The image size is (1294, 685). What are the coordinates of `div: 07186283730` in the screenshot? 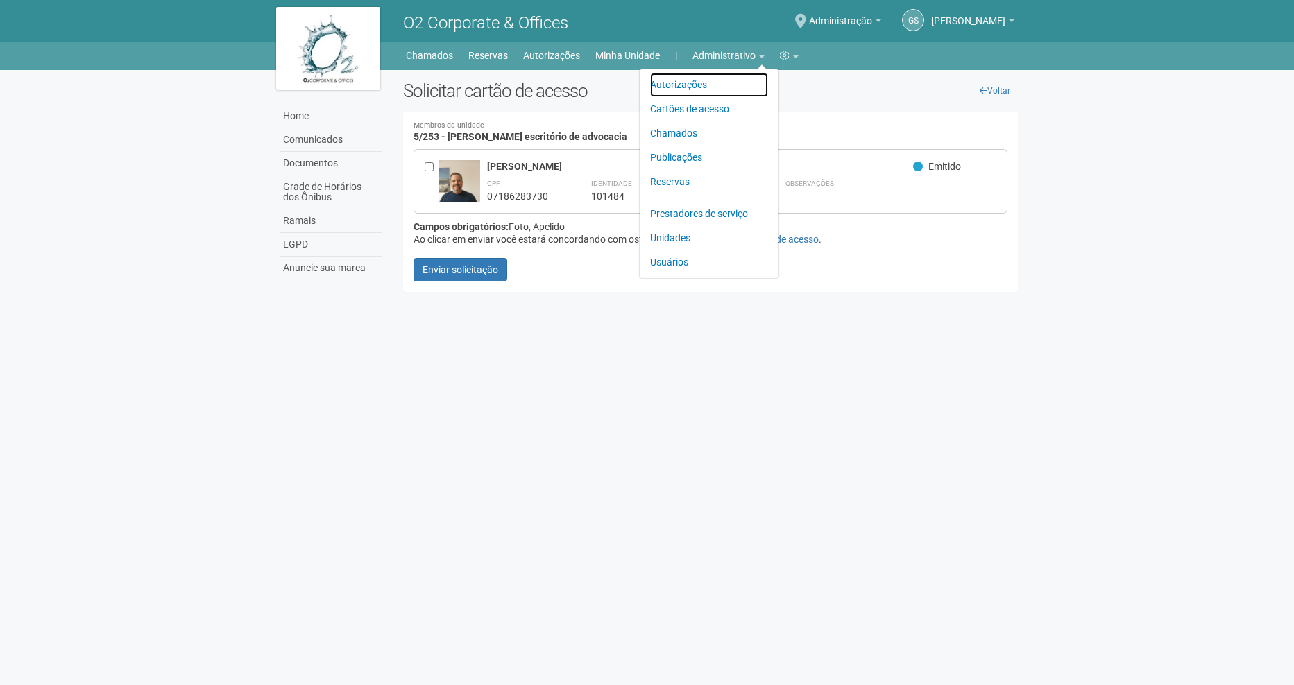 It's located at (522, 196).